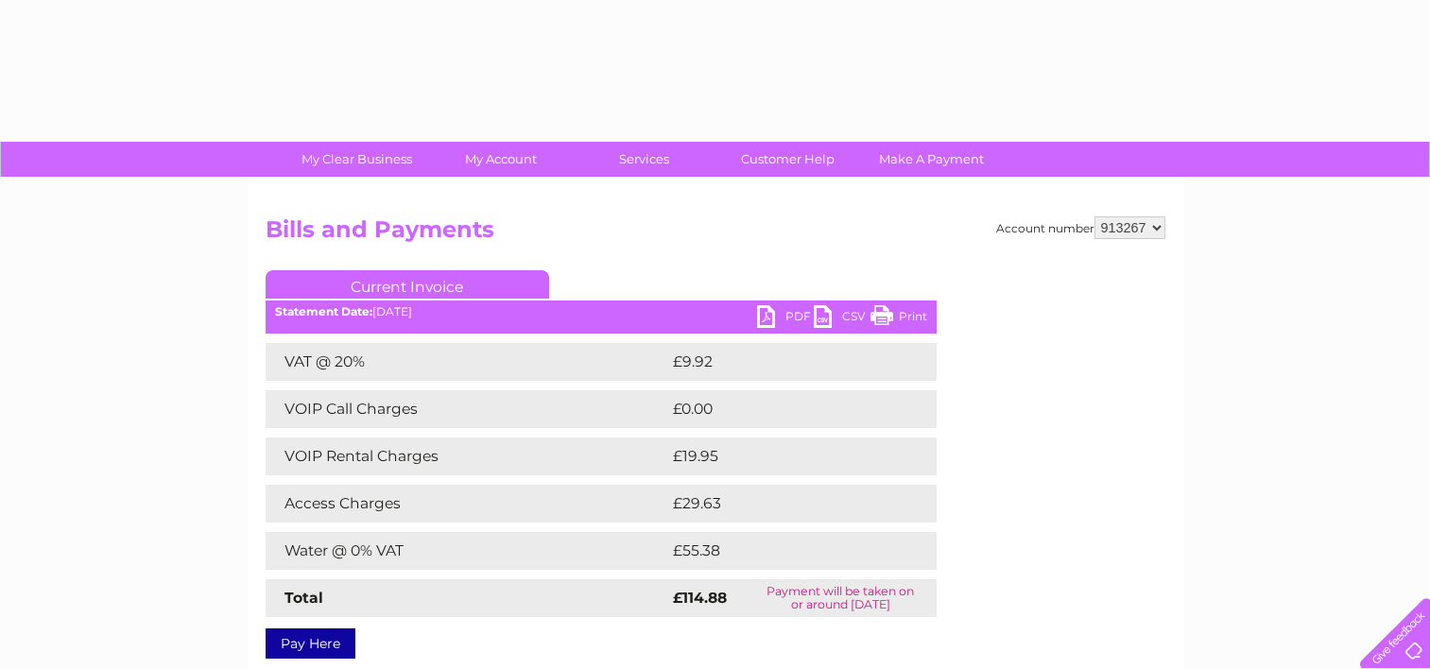 The height and width of the screenshot is (669, 1430). What do you see at coordinates (467, 456) in the screenshot?
I see `td: VOIP Rental Charges` at bounding box center [467, 456].